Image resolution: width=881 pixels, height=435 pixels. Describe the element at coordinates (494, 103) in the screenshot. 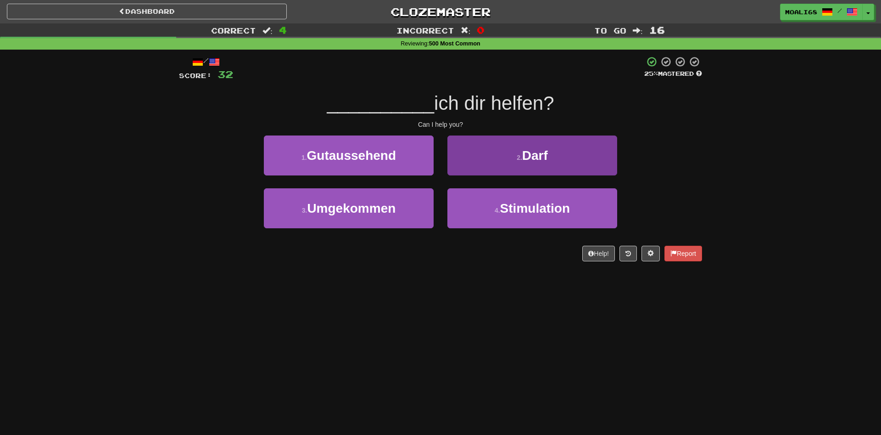

I see `span: ich dir helfen?` at that location.